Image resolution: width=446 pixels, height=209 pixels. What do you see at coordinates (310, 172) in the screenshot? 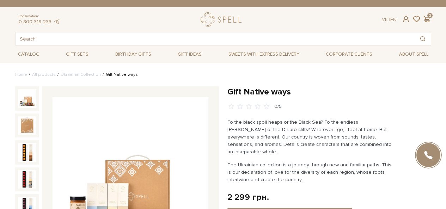
I see `p: The Ukrainian collection is a journey through new and familiar paths. This is our declaration of ...` at bounding box center [310, 172].